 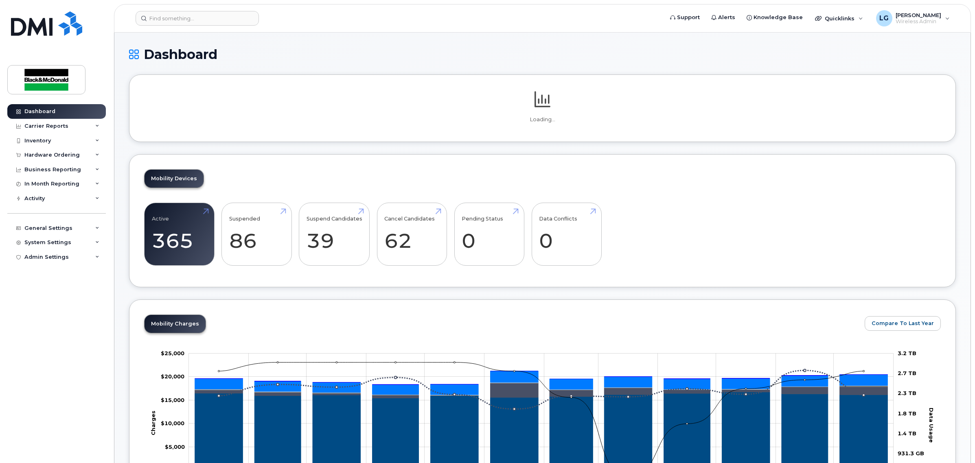 What do you see at coordinates (489, 235) in the screenshot?
I see `a: Pending Status 0` at bounding box center [489, 235].